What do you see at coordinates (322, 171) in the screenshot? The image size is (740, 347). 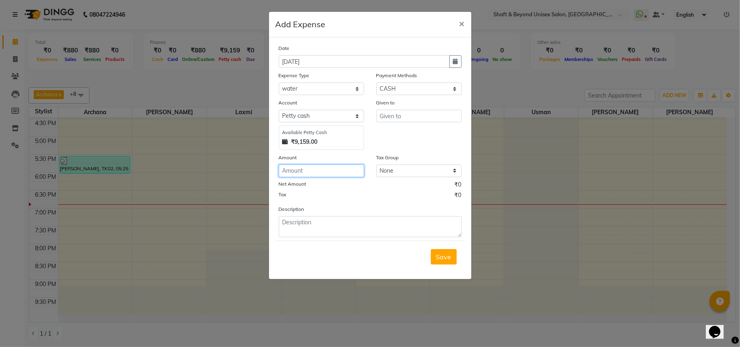 I see `input: Amount` at bounding box center [322, 171].